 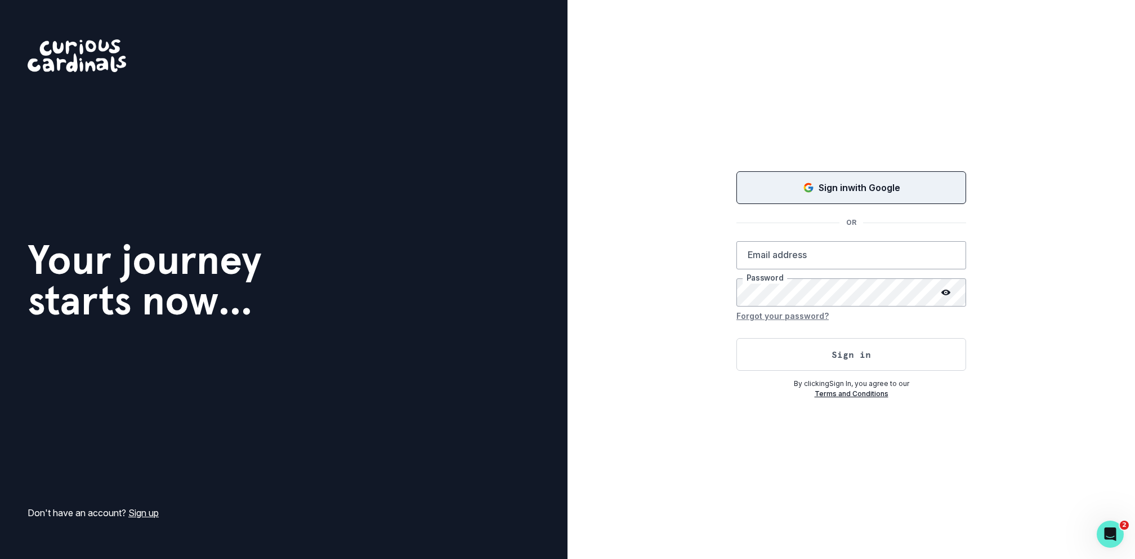 I want to click on a: Terms and Conditions, so click(x=852, y=393).